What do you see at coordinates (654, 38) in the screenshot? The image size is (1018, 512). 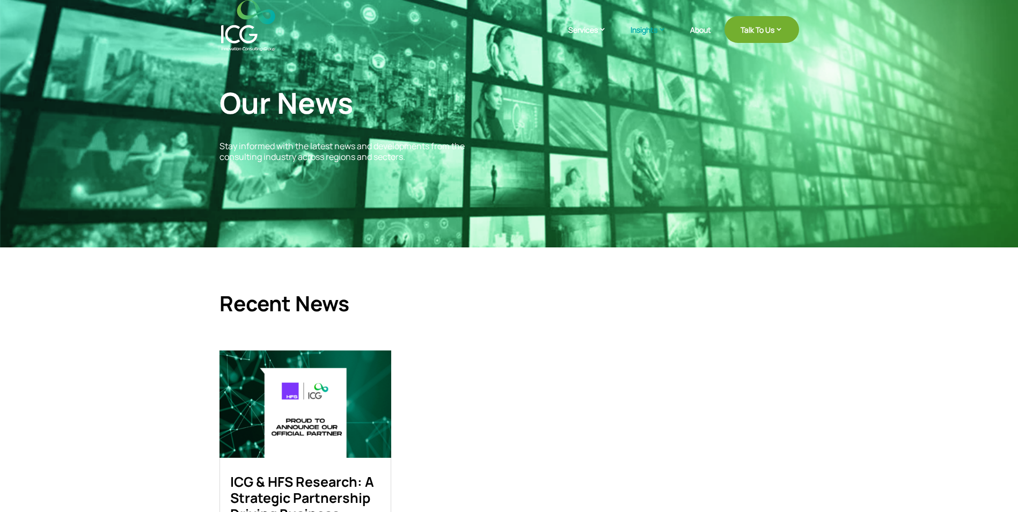 I see `a: Insights` at bounding box center [654, 38].